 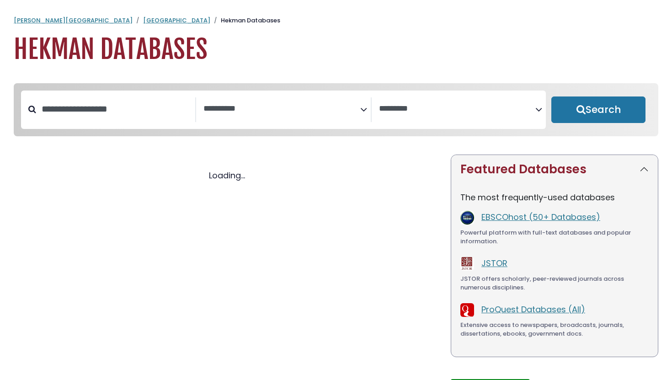 What do you see at coordinates (227, 175) in the screenshot?
I see `div: Loading...` at bounding box center [227, 175].